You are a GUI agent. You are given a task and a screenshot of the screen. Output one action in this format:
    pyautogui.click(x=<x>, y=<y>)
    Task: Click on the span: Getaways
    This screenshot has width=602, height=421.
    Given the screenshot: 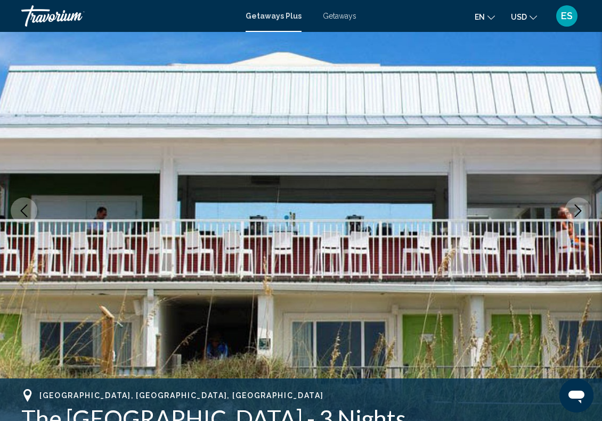 What is the action you would take?
    pyautogui.click(x=339, y=16)
    